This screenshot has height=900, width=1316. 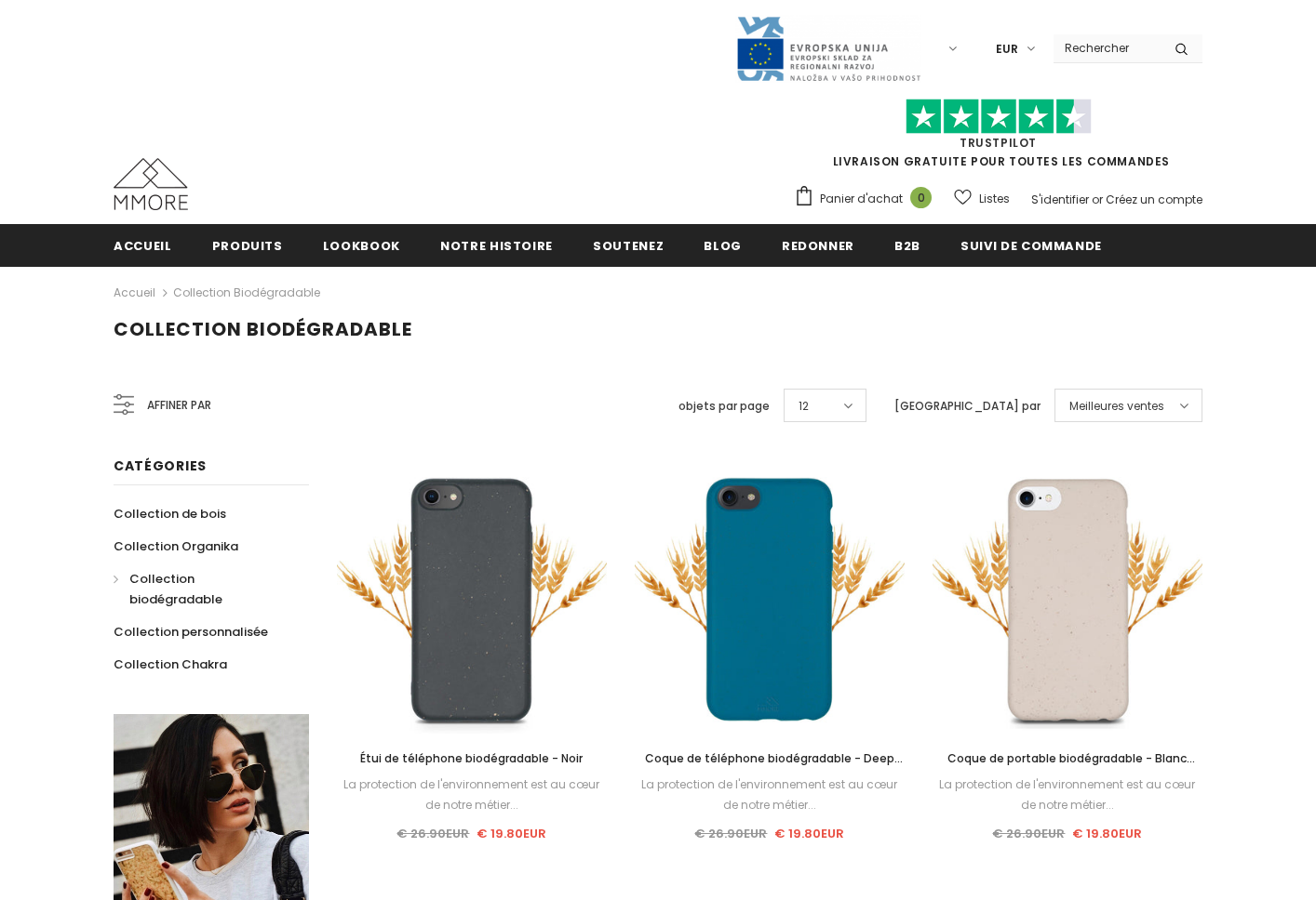 What do you see at coordinates (1031, 245) in the screenshot?
I see `a: Suivi de commande` at bounding box center [1031, 245].